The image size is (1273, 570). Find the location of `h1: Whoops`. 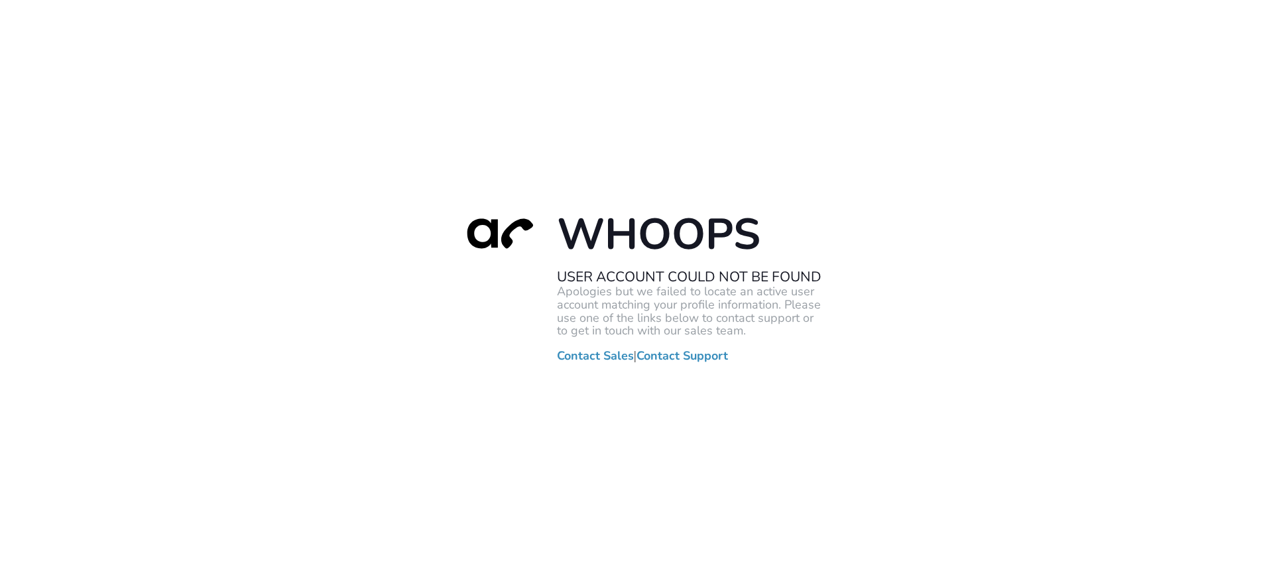

h1: Whoops is located at coordinates (690, 233).